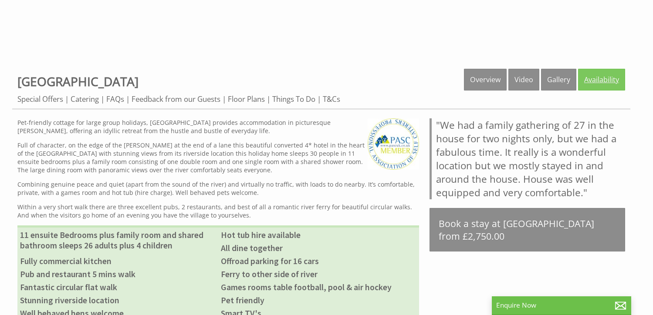  Describe the element at coordinates (559, 80) in the screenshot. I see `a: Gallery` at that location.